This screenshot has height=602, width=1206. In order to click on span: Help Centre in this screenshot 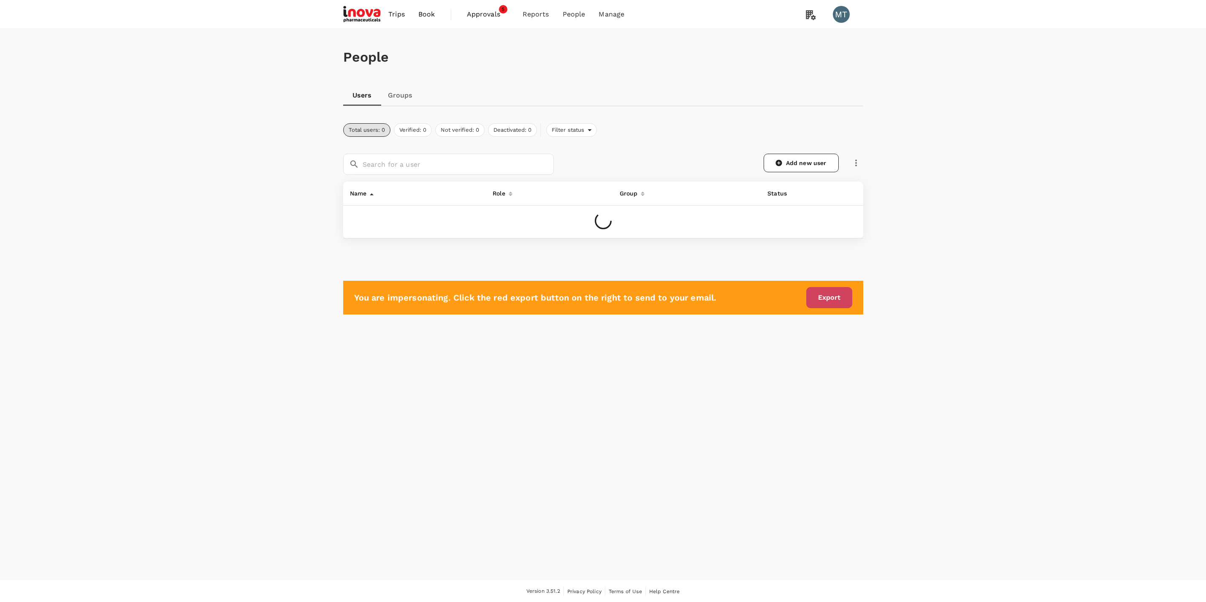, I will do `click(664, 591)`.